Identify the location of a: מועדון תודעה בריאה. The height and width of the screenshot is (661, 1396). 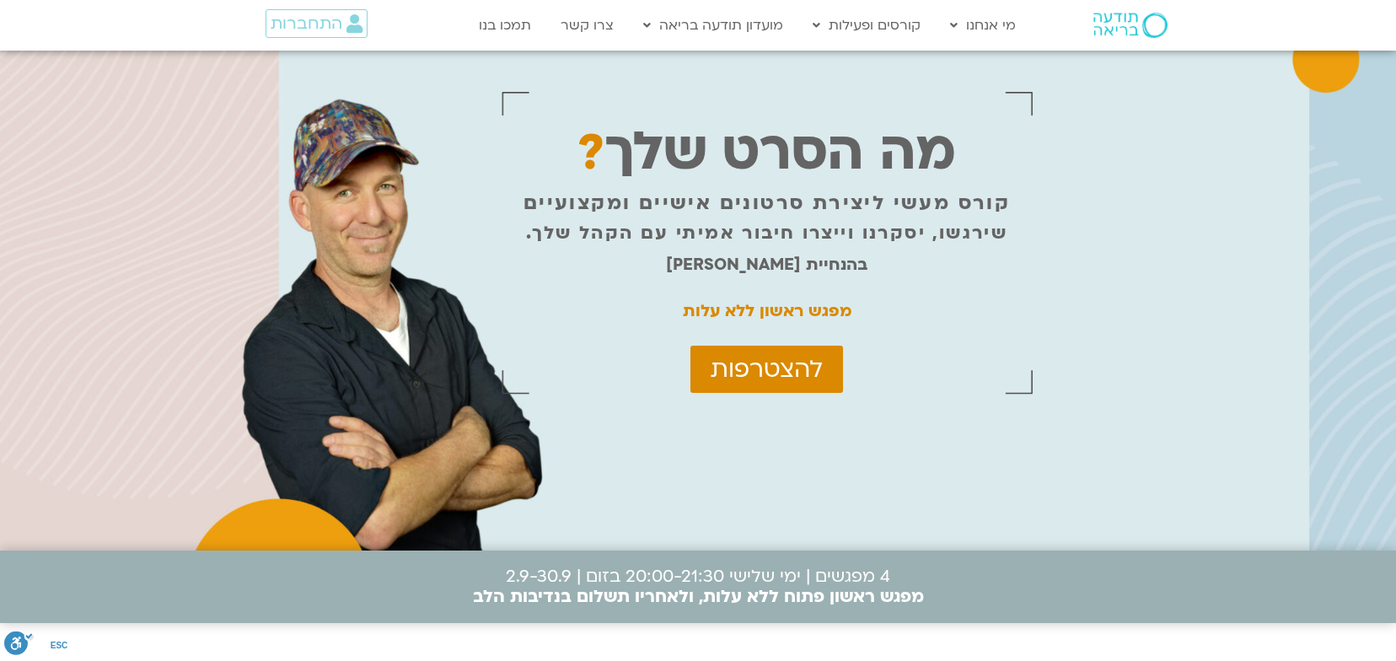
(713, 25).